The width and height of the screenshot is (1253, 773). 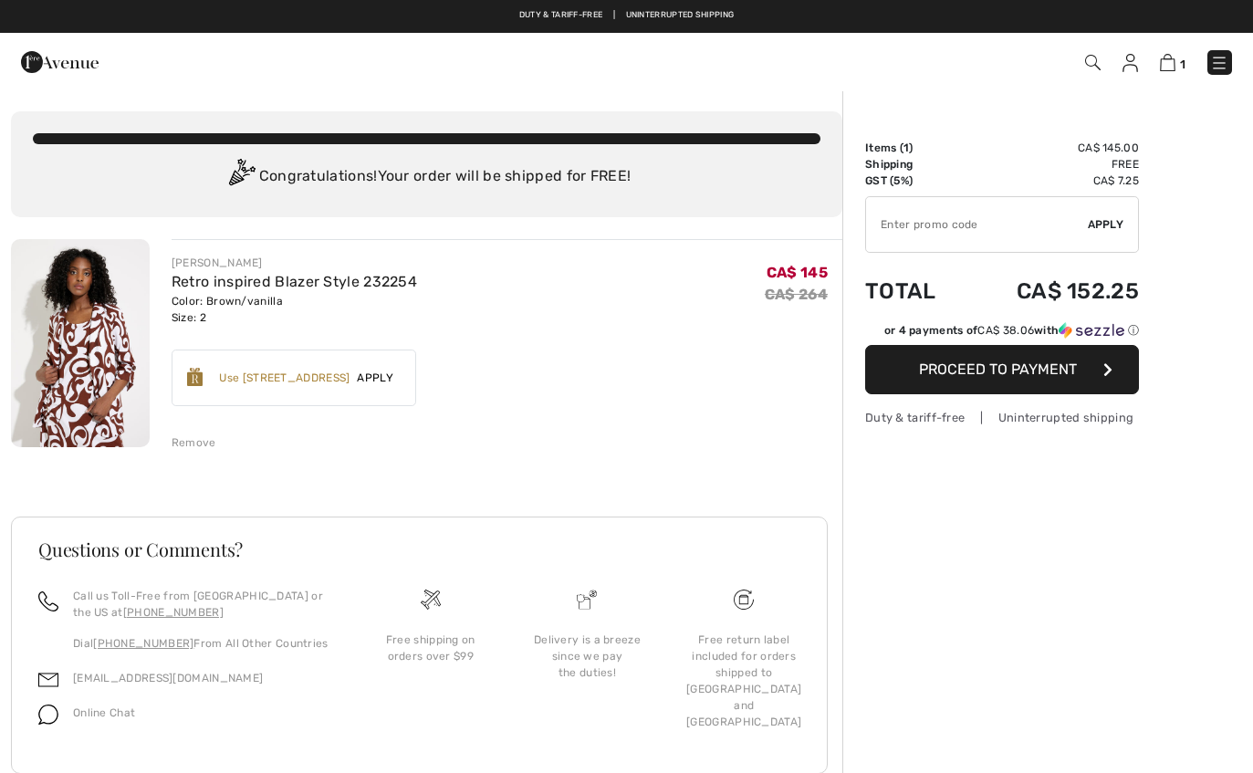 I want to click on img: Sezzle, so click(x=1091, y=330).